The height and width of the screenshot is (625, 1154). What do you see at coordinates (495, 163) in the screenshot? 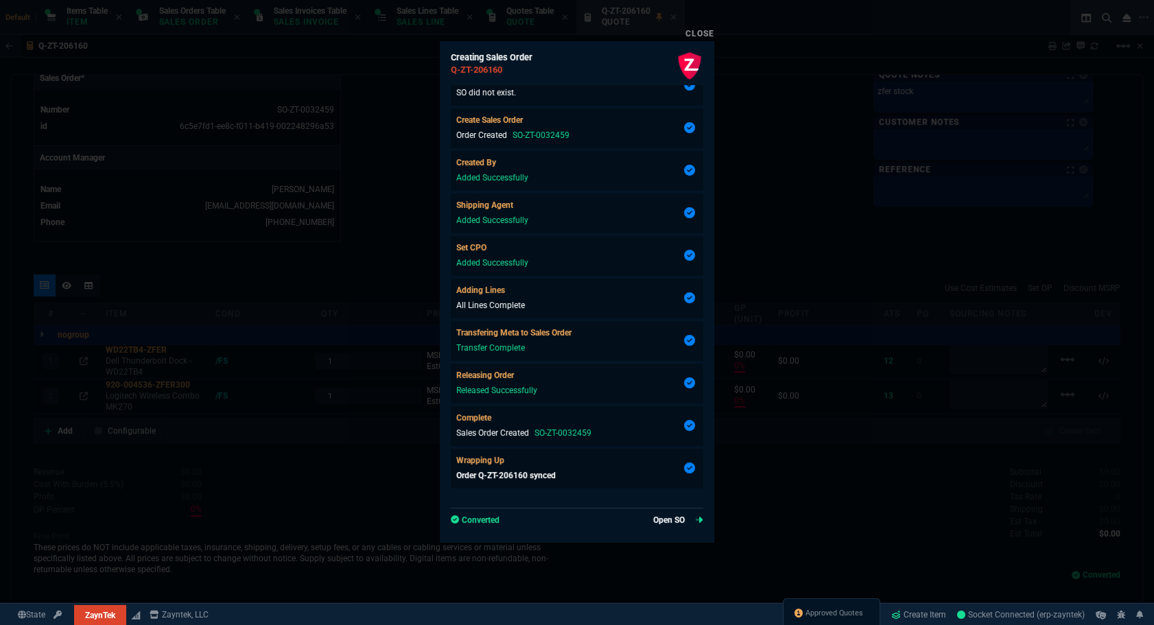
I see `p: Created By` at bounding box center [495, 163].